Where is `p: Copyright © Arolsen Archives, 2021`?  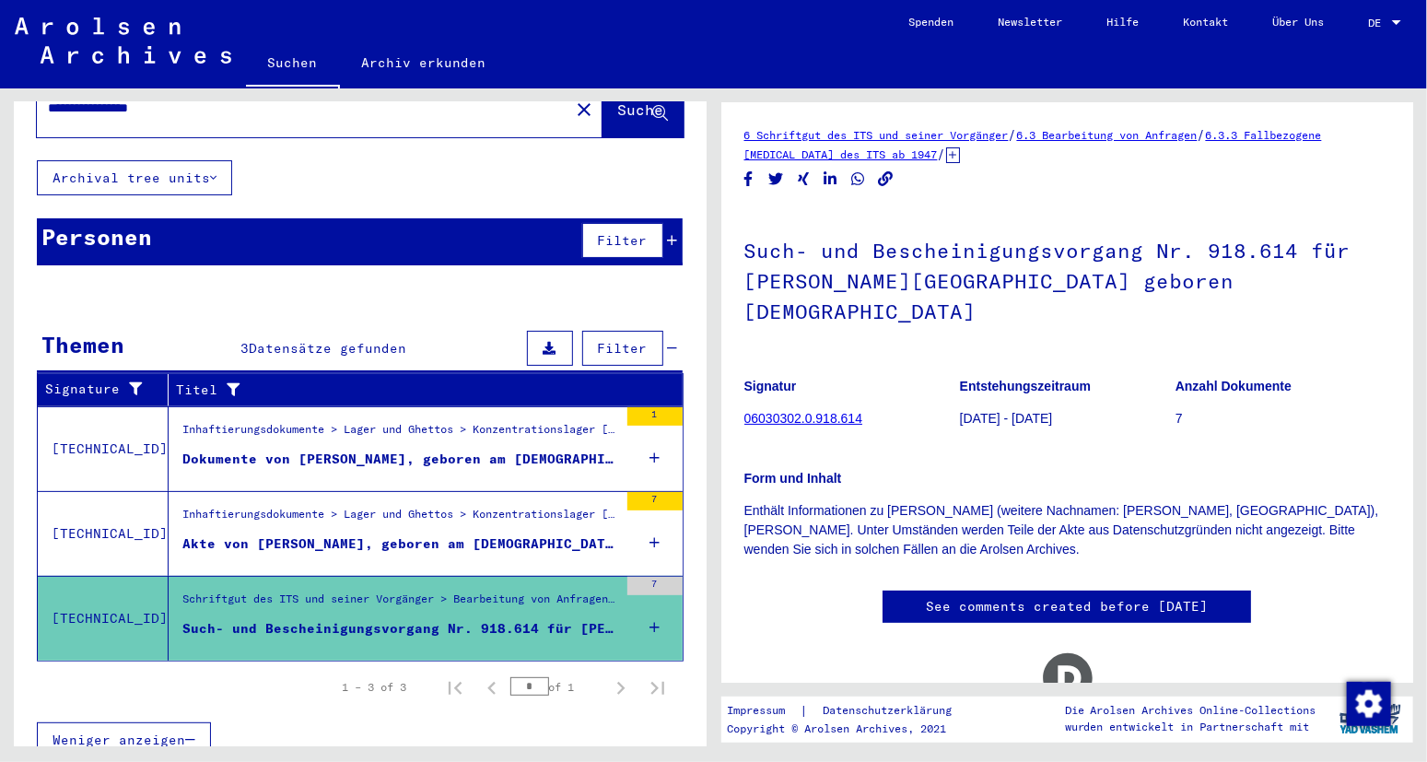 p: Copyright © Arolsen Archives, 2021 is located at coordinates (850, 729).